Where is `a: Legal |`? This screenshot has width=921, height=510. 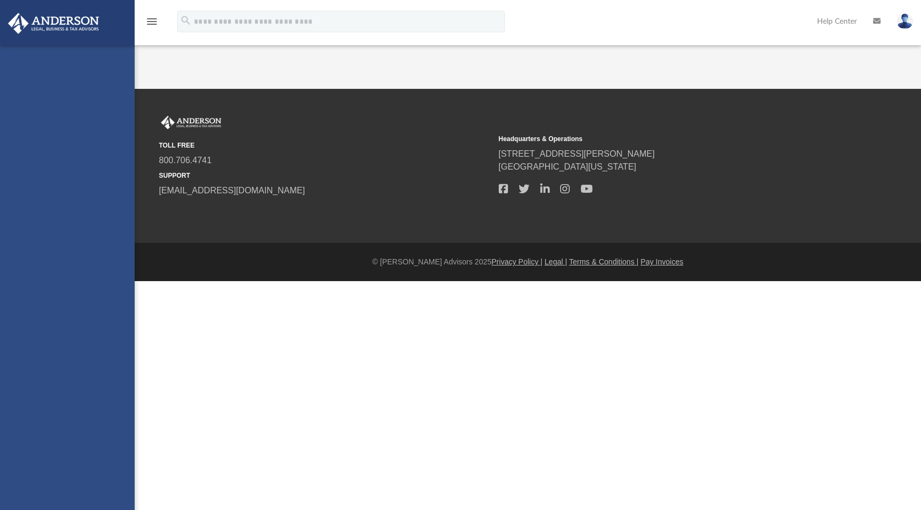
a: Legal | is located at coordinates (556, 262).